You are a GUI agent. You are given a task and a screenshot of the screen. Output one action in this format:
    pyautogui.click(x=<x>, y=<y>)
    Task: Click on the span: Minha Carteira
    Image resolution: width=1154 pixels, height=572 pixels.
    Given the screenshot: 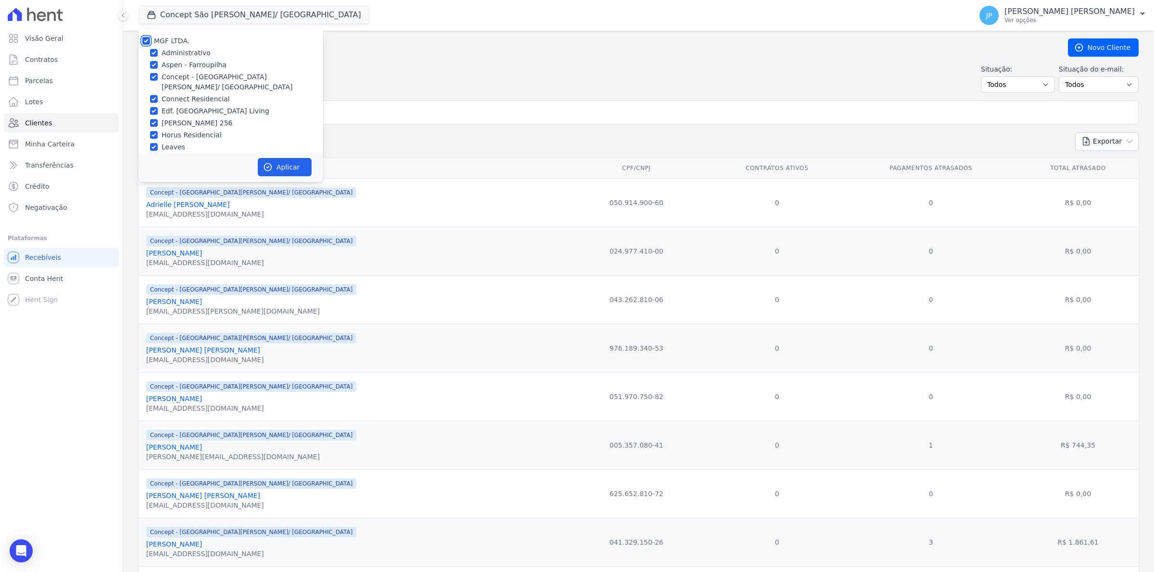 What is the action you would take?
    pyautogui.click(x=50, y=144)
    